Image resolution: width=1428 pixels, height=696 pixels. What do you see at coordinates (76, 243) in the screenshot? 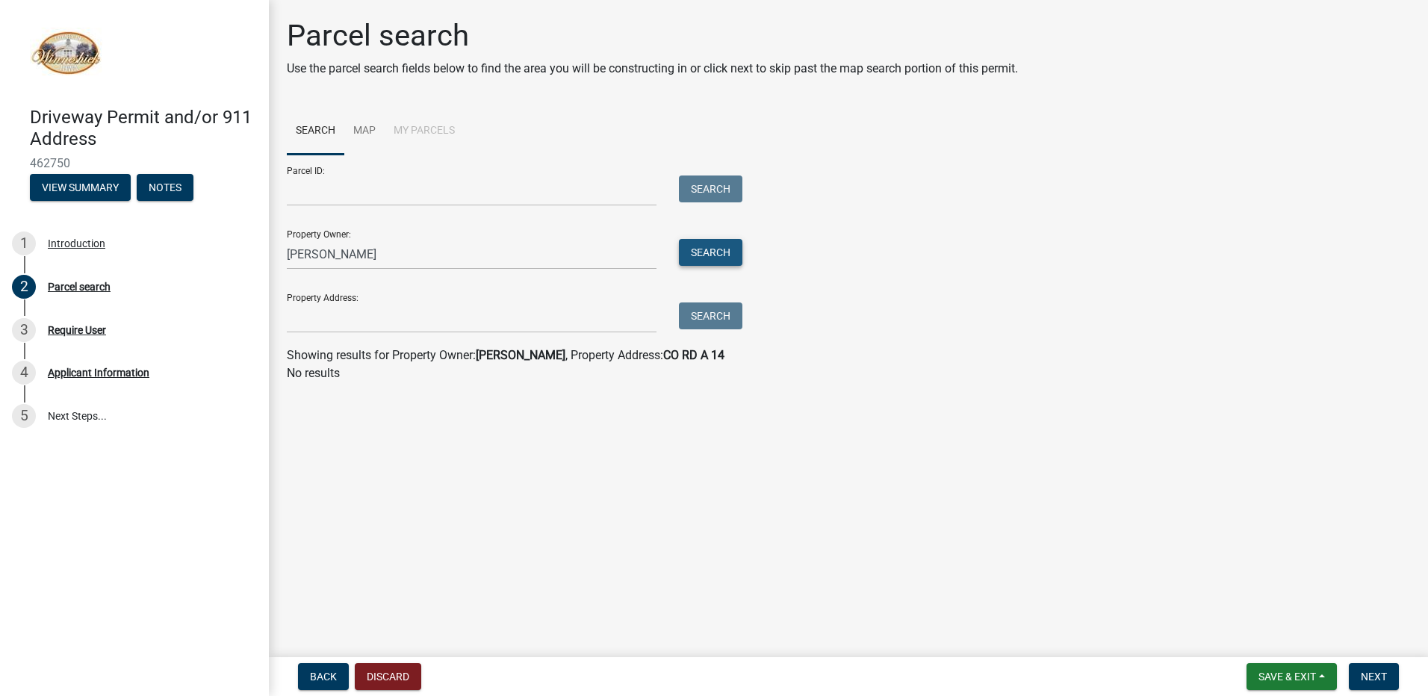
I see `div: Introduction` at bounding box center [76, 243].